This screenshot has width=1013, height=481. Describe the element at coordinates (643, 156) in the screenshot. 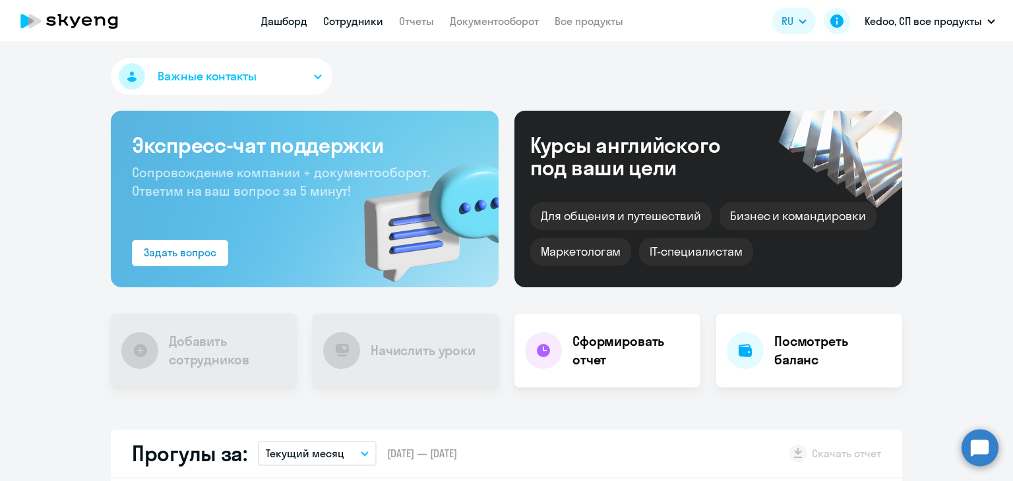

I see `div: Курсы английского под ваши цели` at that location.